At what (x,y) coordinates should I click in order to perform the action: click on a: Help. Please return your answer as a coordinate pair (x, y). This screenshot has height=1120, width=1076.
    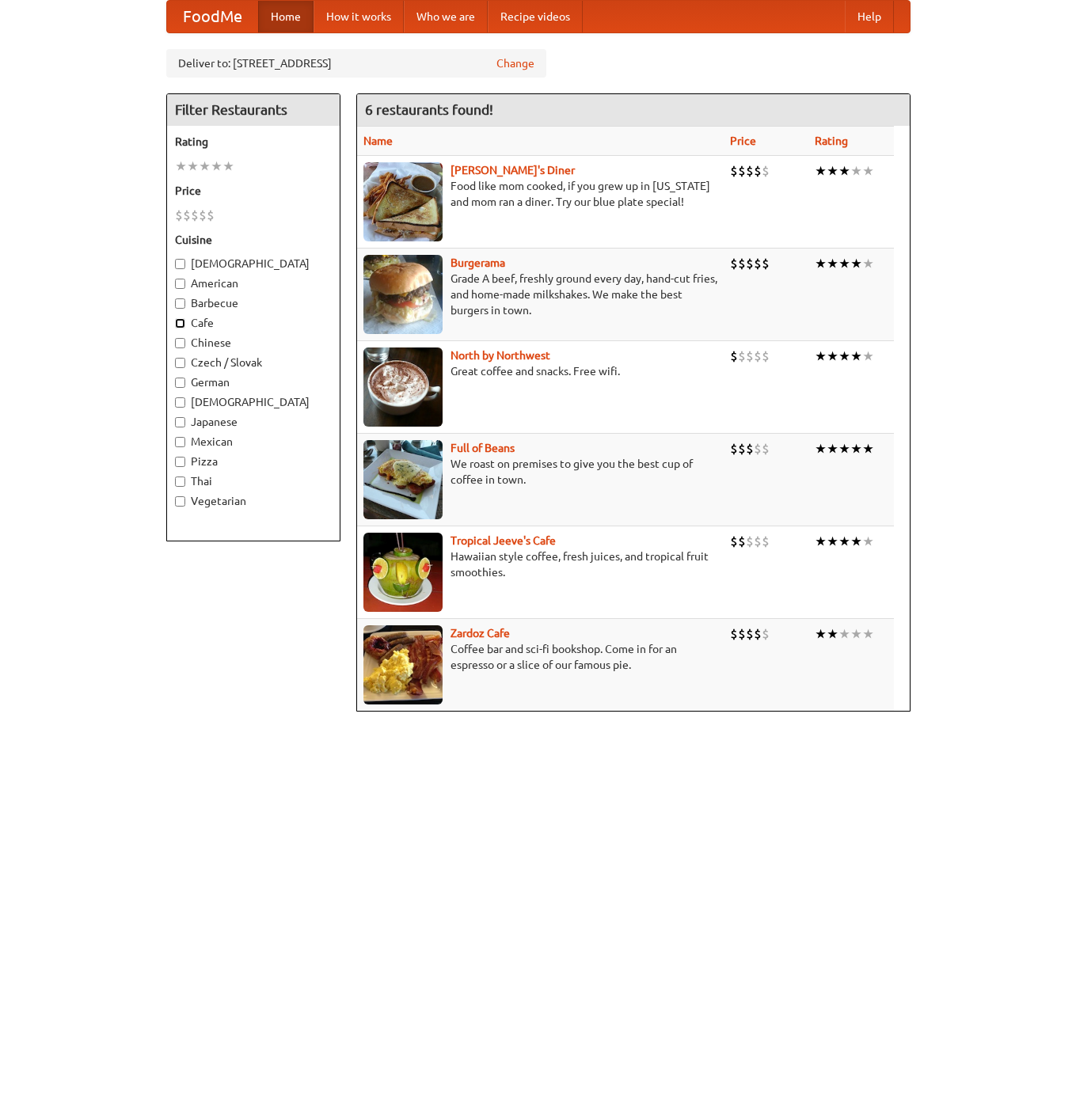
    Looking at the image, I should click on (869, 16).